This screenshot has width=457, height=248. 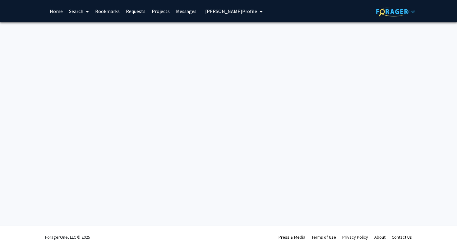 What do you see at coordinates (402, 237) in the screenshot?
I see `a: Contact Us` at bounding box center [402, 237].